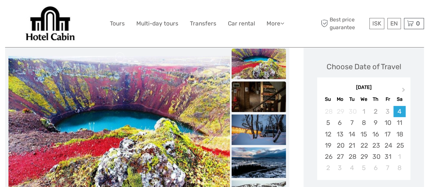  What do you see at coordinates (352, 145) in the screenshot?
I see `div: Choose Tuesday, October 21st, 2025` at bounding box center [352, 145].